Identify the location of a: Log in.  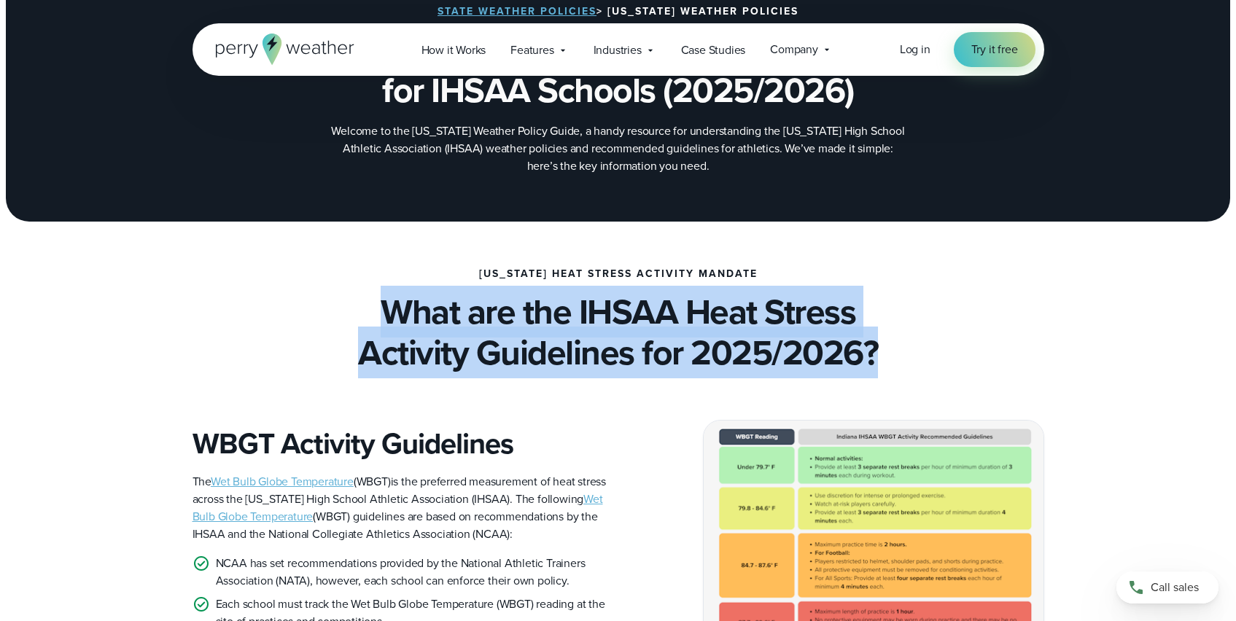
(915, 50).